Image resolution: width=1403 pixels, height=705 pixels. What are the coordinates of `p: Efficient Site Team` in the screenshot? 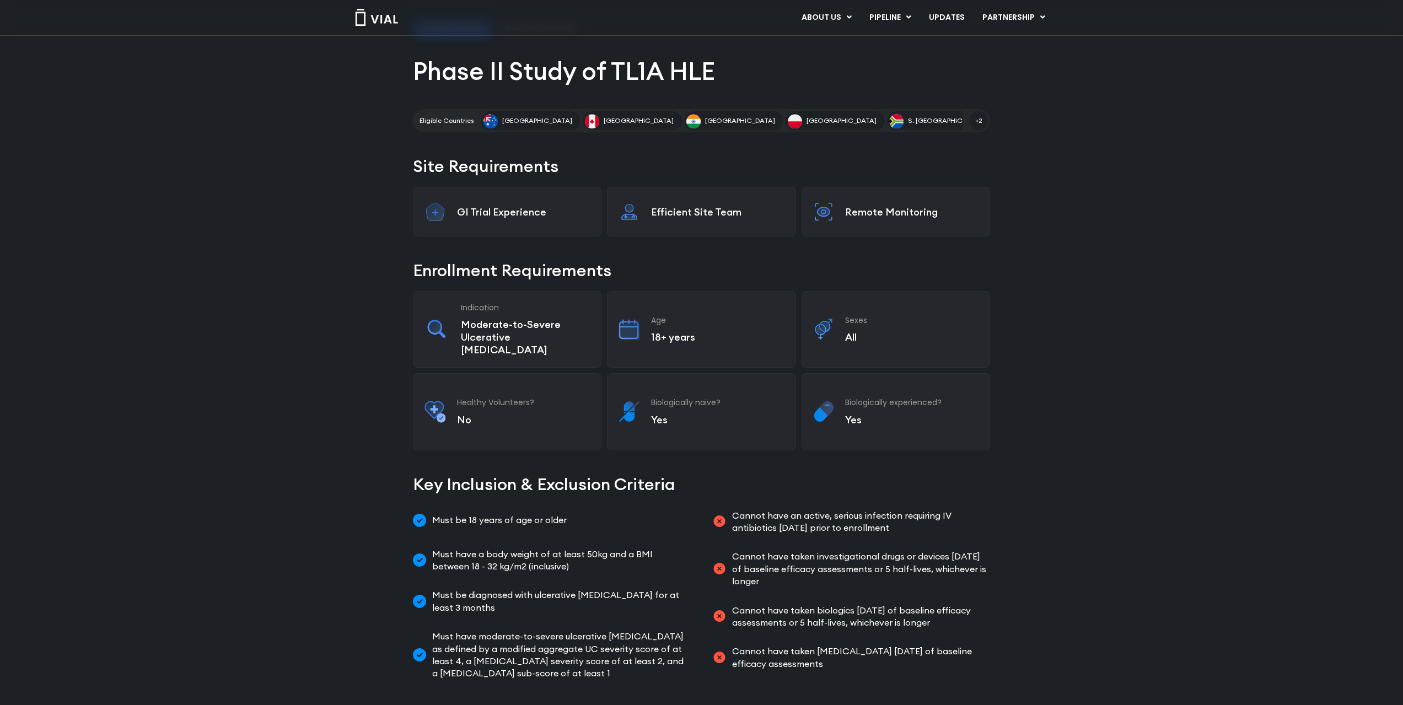 It's located at (718, 212).